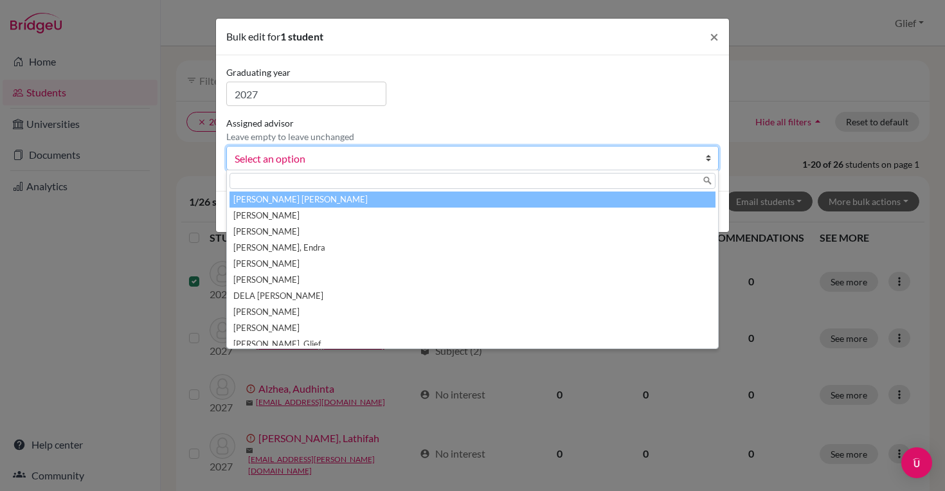 This screenshot has width=945, height=491. Describe the element at coordinates (306, 72) in the screenshot. I see `label: Graduating year` at that location.